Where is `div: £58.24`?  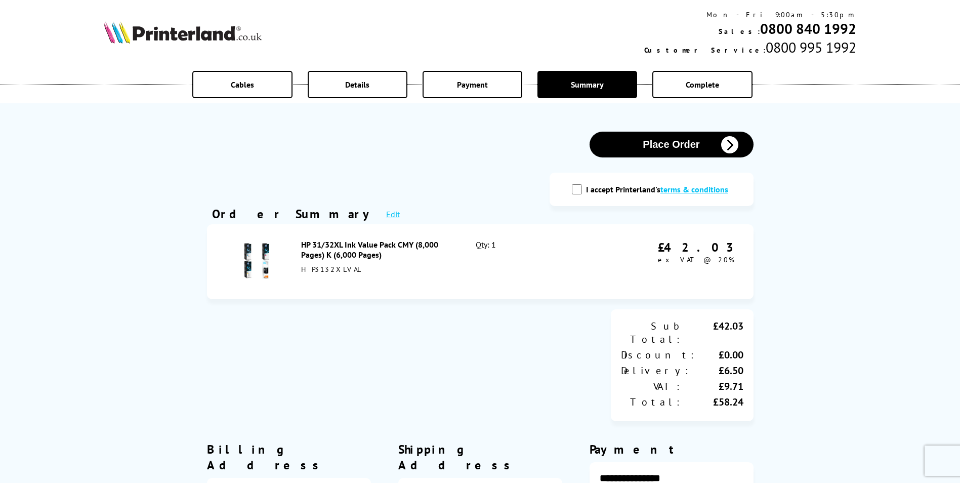 div: £58.24 is located at coordinates (713, 402).